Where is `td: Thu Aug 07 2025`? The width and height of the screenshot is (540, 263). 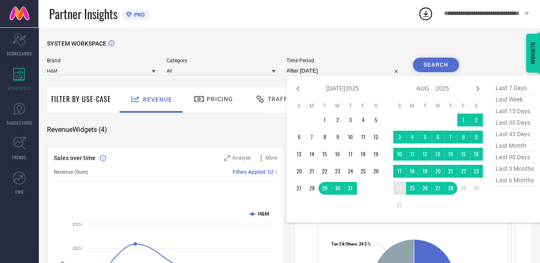 td: Thu Aug 07 2025 is located at coordinates (450, 137).